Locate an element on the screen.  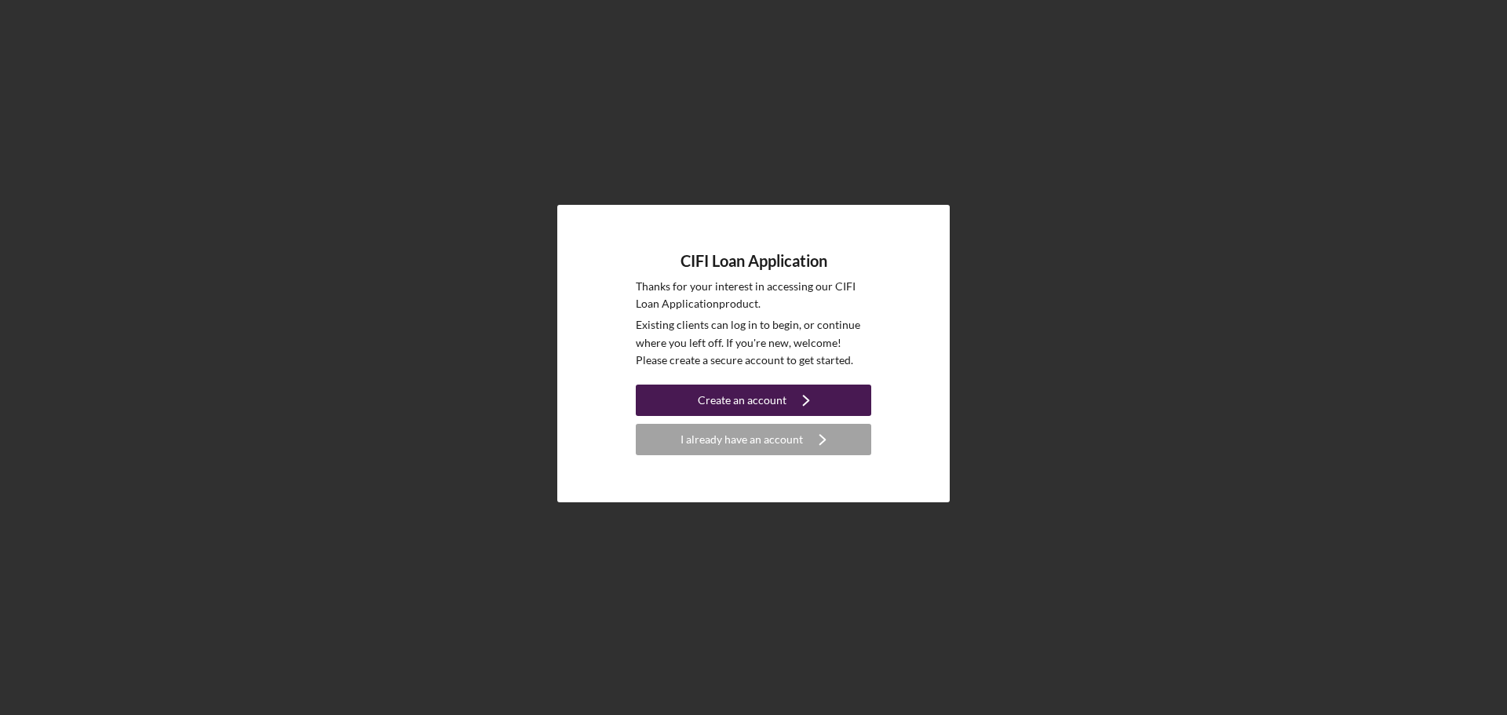
p: Existing clients can log in to begin, or continue where you left off. If you're new, welcome! Ple... is located at coordinates (754, 342).